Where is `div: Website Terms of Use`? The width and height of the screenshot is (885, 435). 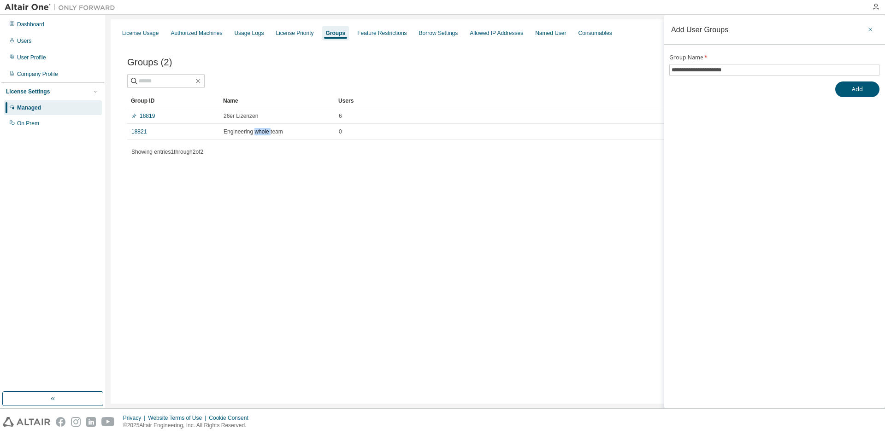 div: Website Terms of Use is located at coordinates (178, 418).